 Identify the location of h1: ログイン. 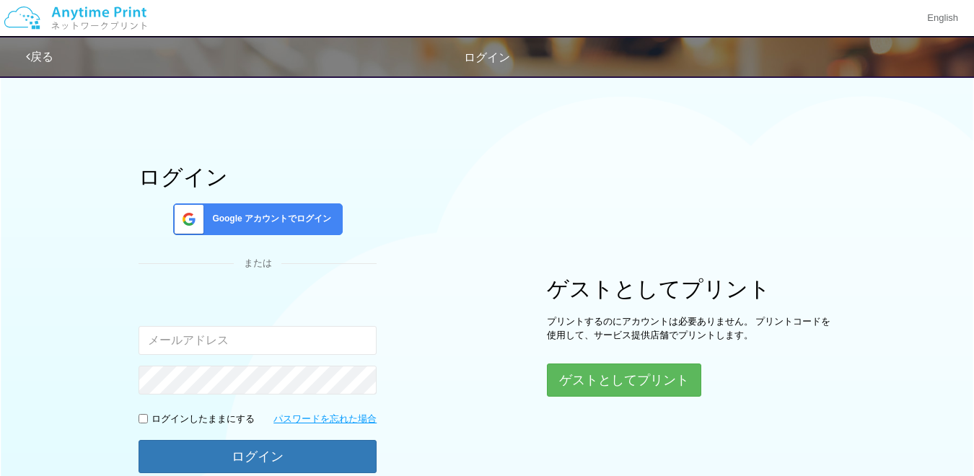
(258, 177).